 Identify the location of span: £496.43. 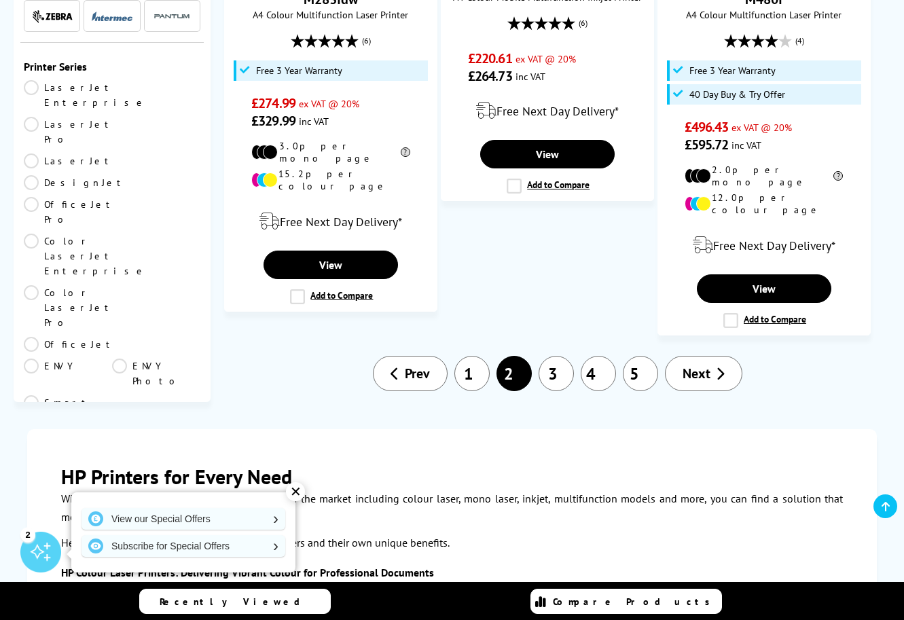
(706, 127).